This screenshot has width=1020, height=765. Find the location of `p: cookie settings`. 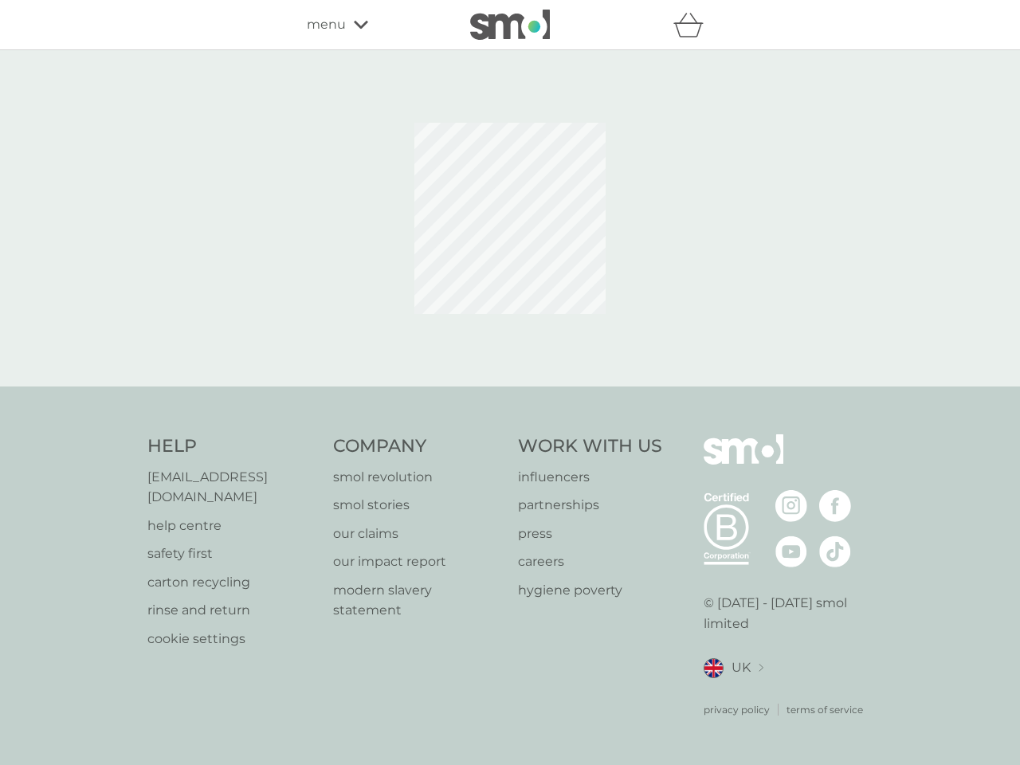

p: cookie settings is located at coordinates (232, 639).